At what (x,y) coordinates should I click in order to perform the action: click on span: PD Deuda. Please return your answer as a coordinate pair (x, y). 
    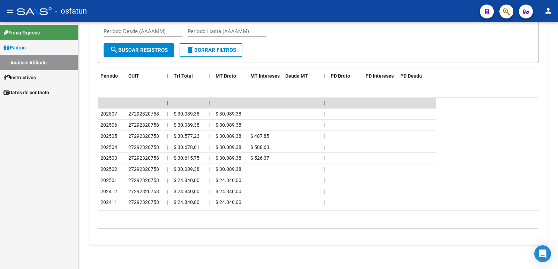
    Looking at the image, I should click on (411, 76).